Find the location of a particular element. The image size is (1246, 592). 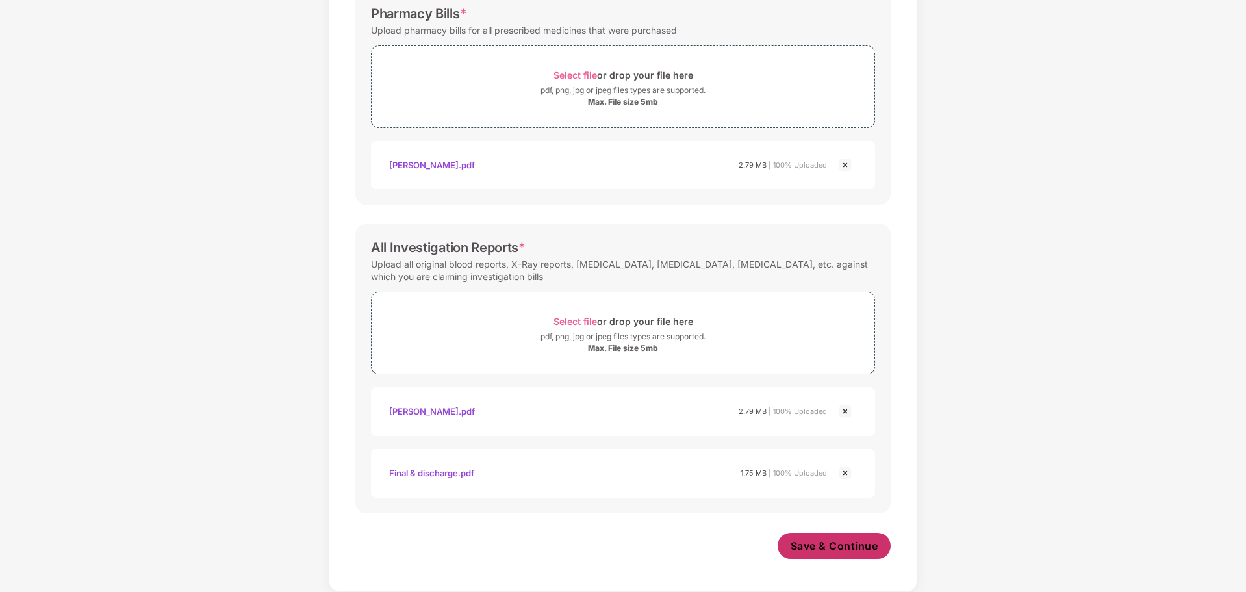

div: Final & discharge.pdf is located at coordinates (431, 473).